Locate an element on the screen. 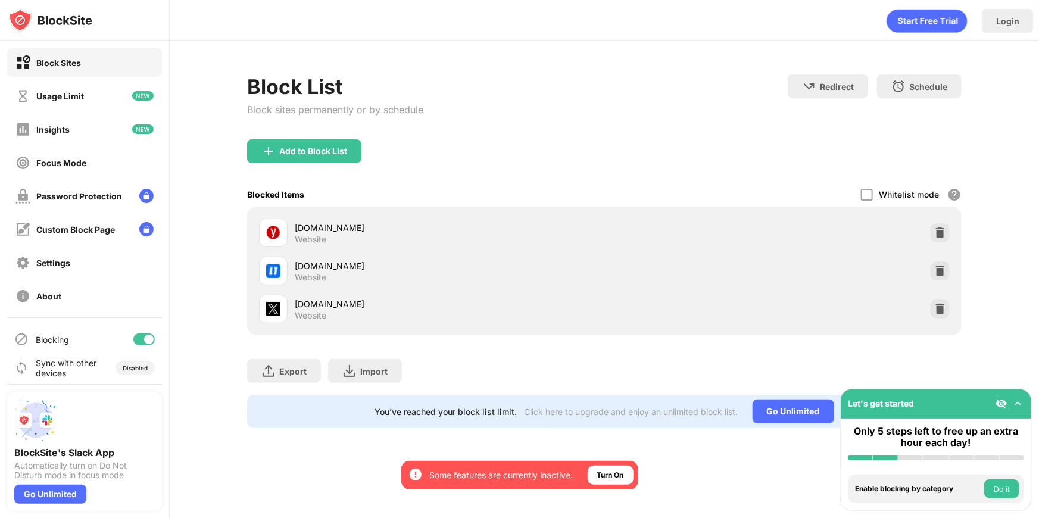 Image resolution: width=1039 pixels, height=518 pixels. div: animation is located at coordinates (927, 21).